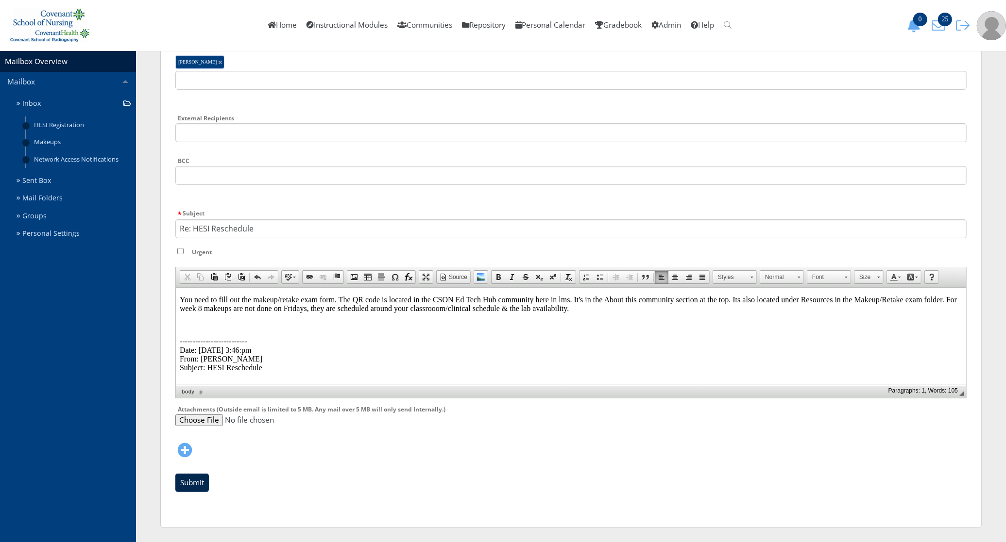 This screenshot has height=542, width=1006. What do you see at coordinates (864, 277) in the screenshot?
I see `span: Size` at bounding box center [864, 277].